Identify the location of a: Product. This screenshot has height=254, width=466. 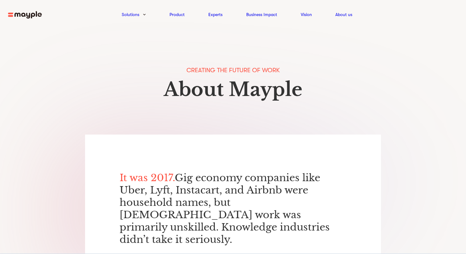
(177, 14).